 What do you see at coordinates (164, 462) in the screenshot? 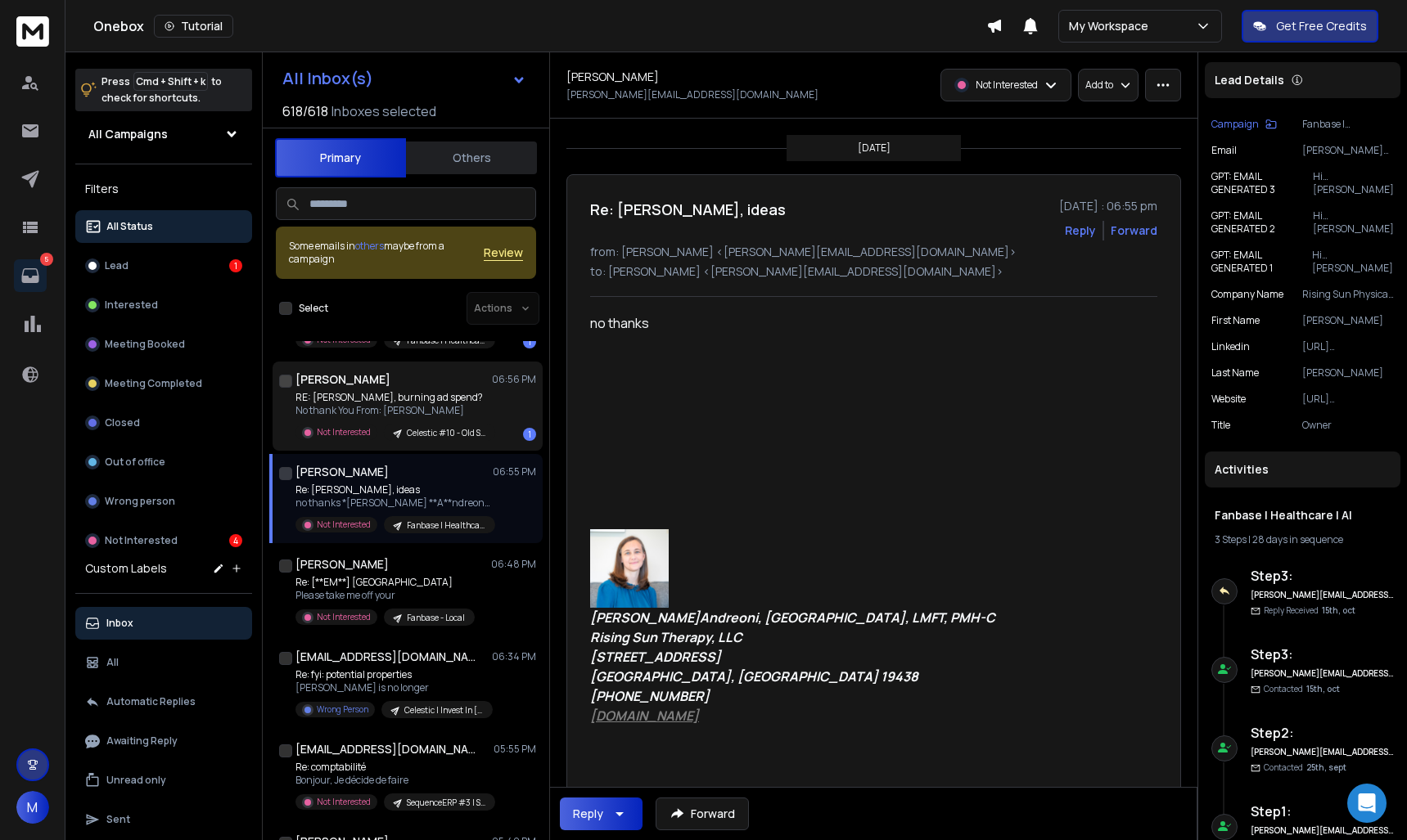
I see `button: Out of office` at bounding box center [164, 462].